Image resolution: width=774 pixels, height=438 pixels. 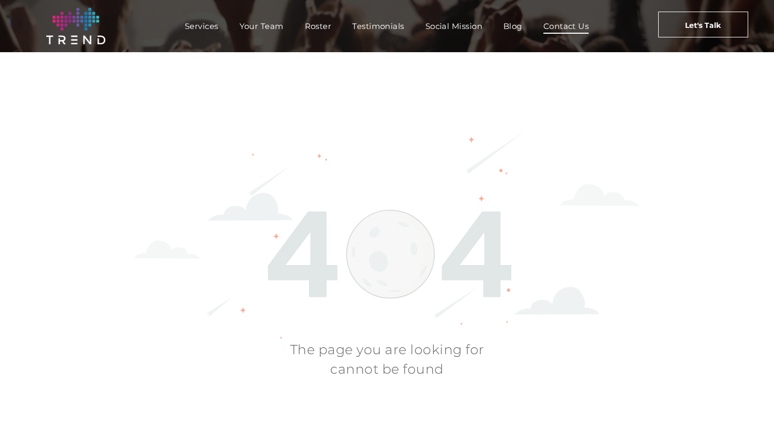 What do you see at coordinates (318, 26) in the screenshot?
I see `a: Roster` at bounding box center [318, 26].